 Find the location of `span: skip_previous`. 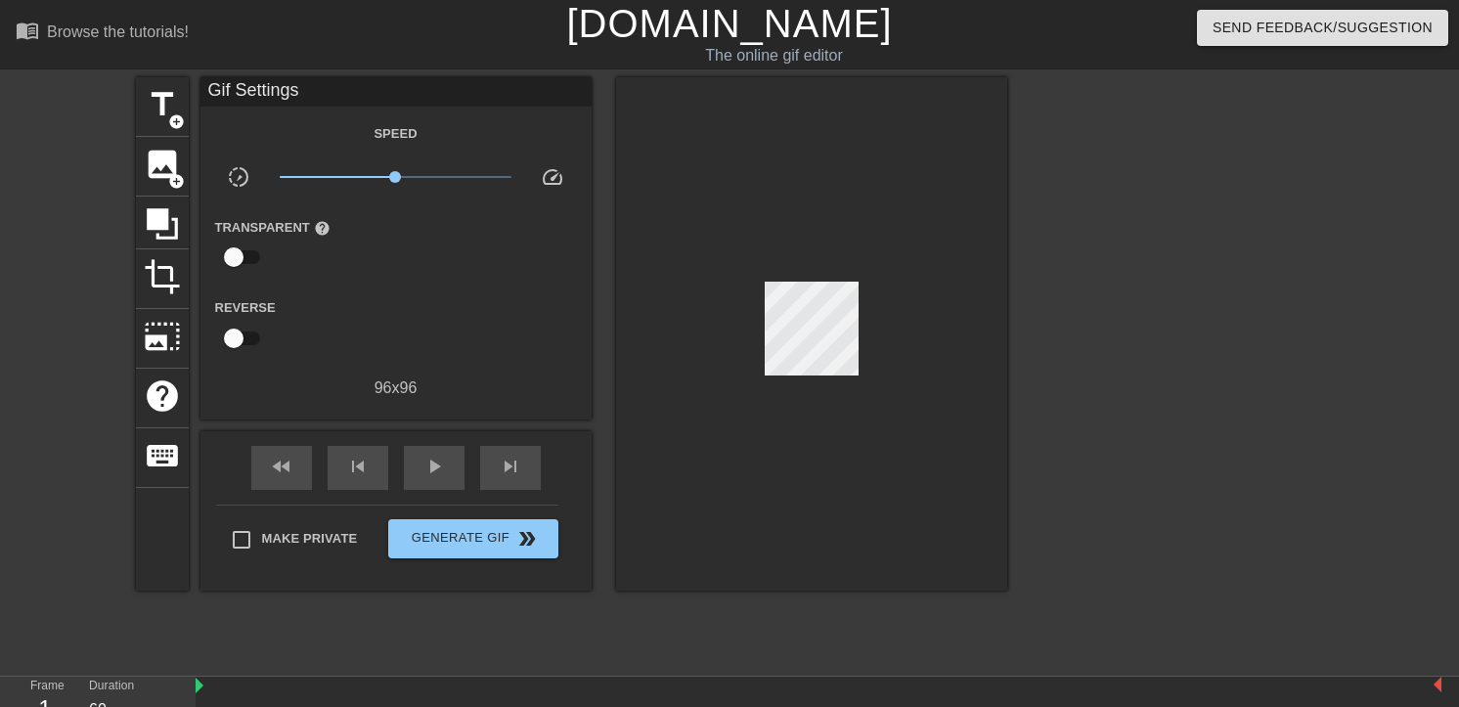

span: skip_previous is located at coordinates (358, 466).